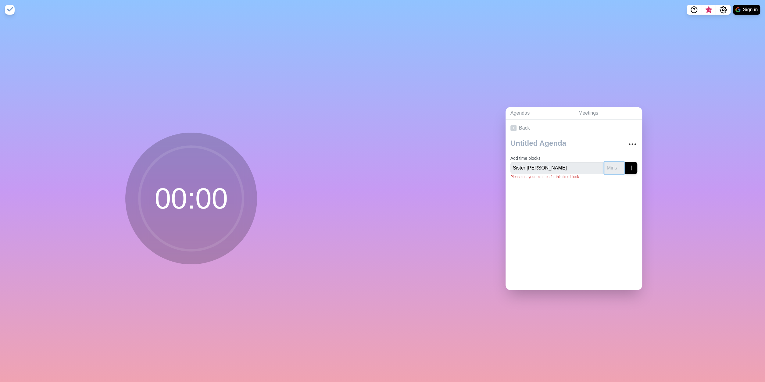  What do you see at coordinates (10, 10) in the screenshot?
I see `img: timeblocks logo` at bounding box center [10, 10].